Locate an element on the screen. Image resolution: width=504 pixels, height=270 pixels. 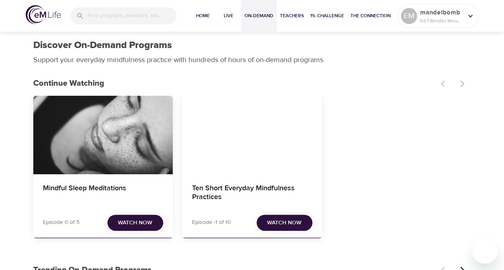
p: Support your everyday mindfulness practice with hundreds of hours of on-demand programs. is located at coordinates (184, 60).